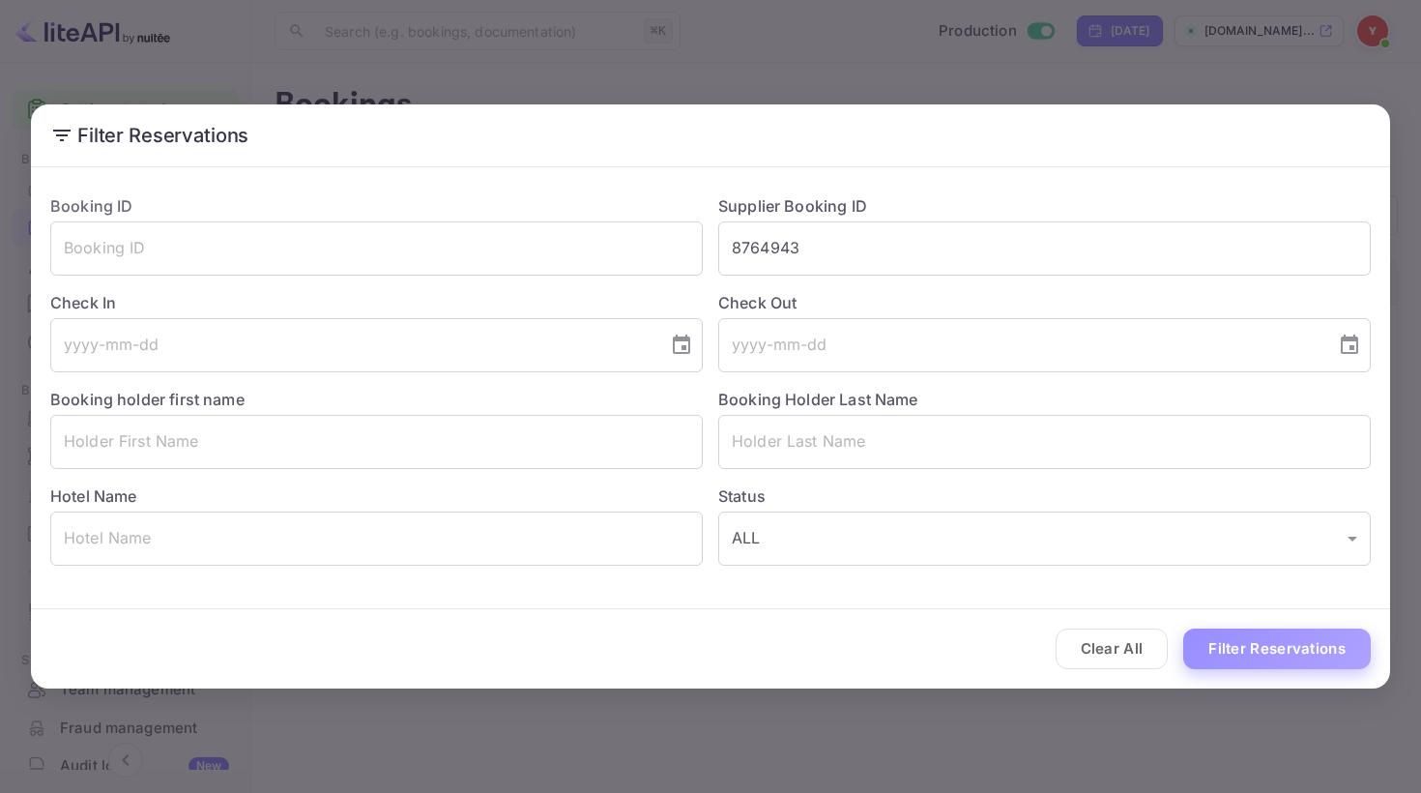  Describe the element at coordinates (1277, 649) in the screenshot. I see `button: Filter Reservations` at that location.